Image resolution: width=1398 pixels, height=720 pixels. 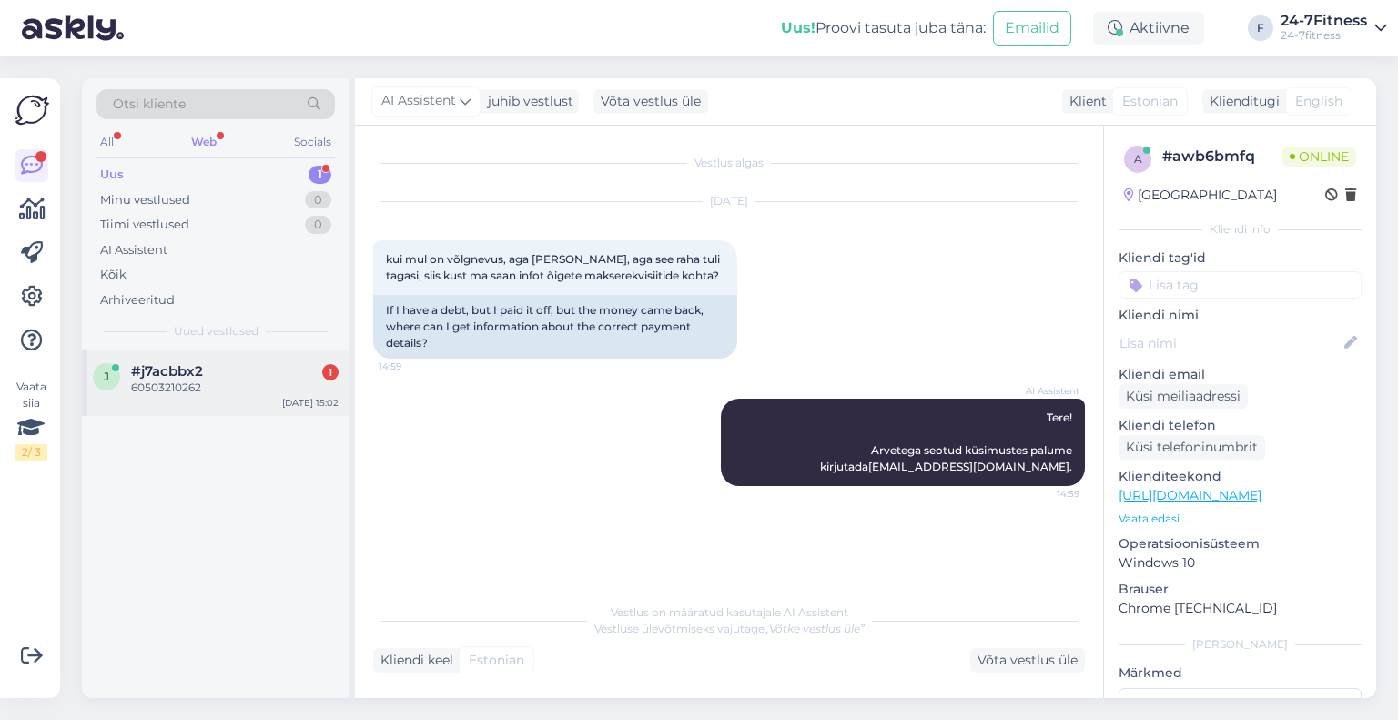 I want to click on span: a, so click(x=1137, y=158).